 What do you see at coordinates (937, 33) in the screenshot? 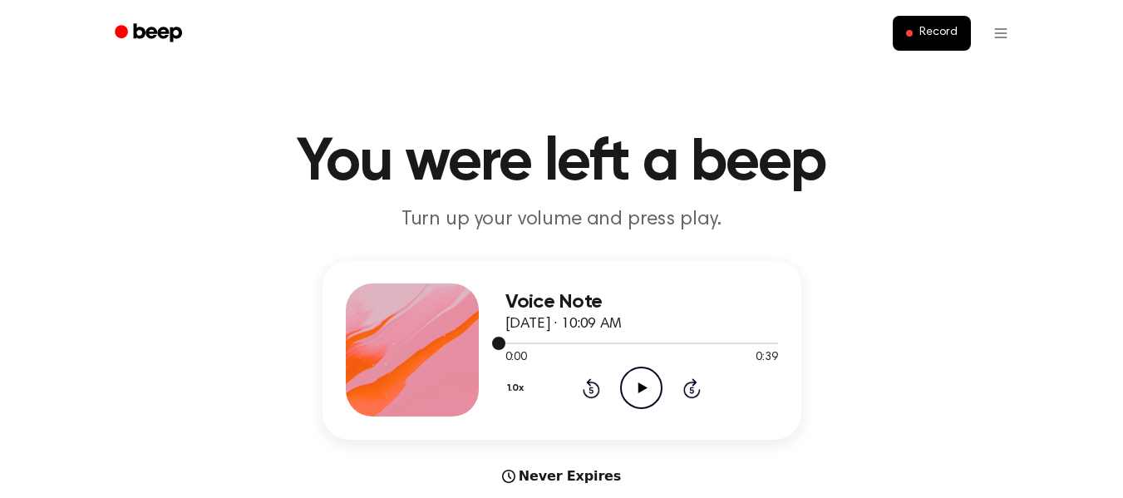
I see `span: Record` at bounding box center [937, 33].